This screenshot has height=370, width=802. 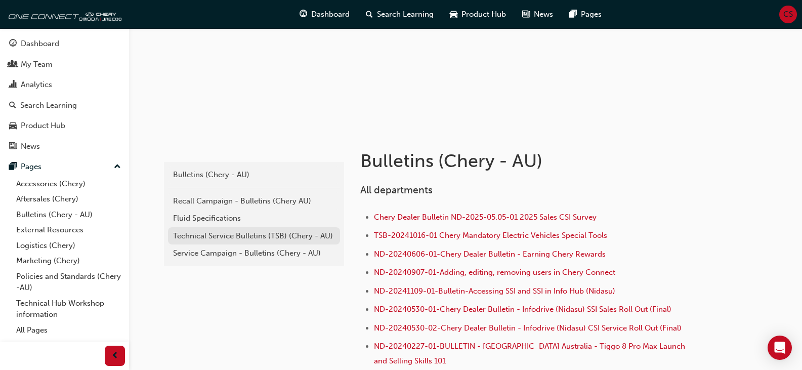 What do you see at coordinates (68, 282) in the screenshot?
I see `a: Policies and Standards (Chery -AU)` at bounding box center [68, 282].